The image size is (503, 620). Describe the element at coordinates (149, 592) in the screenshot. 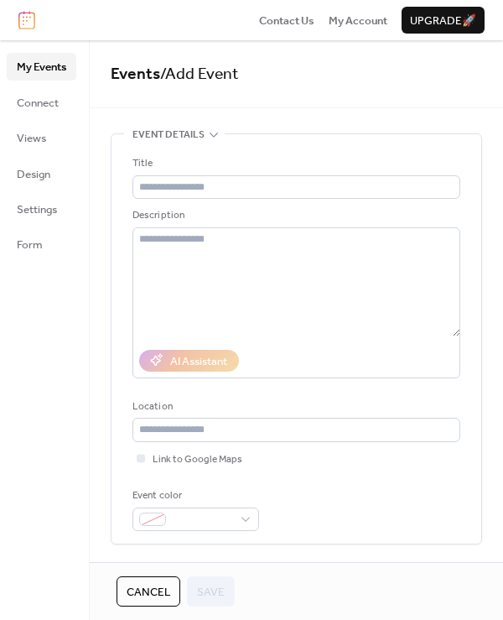

I see `a: Cancel` at that location.